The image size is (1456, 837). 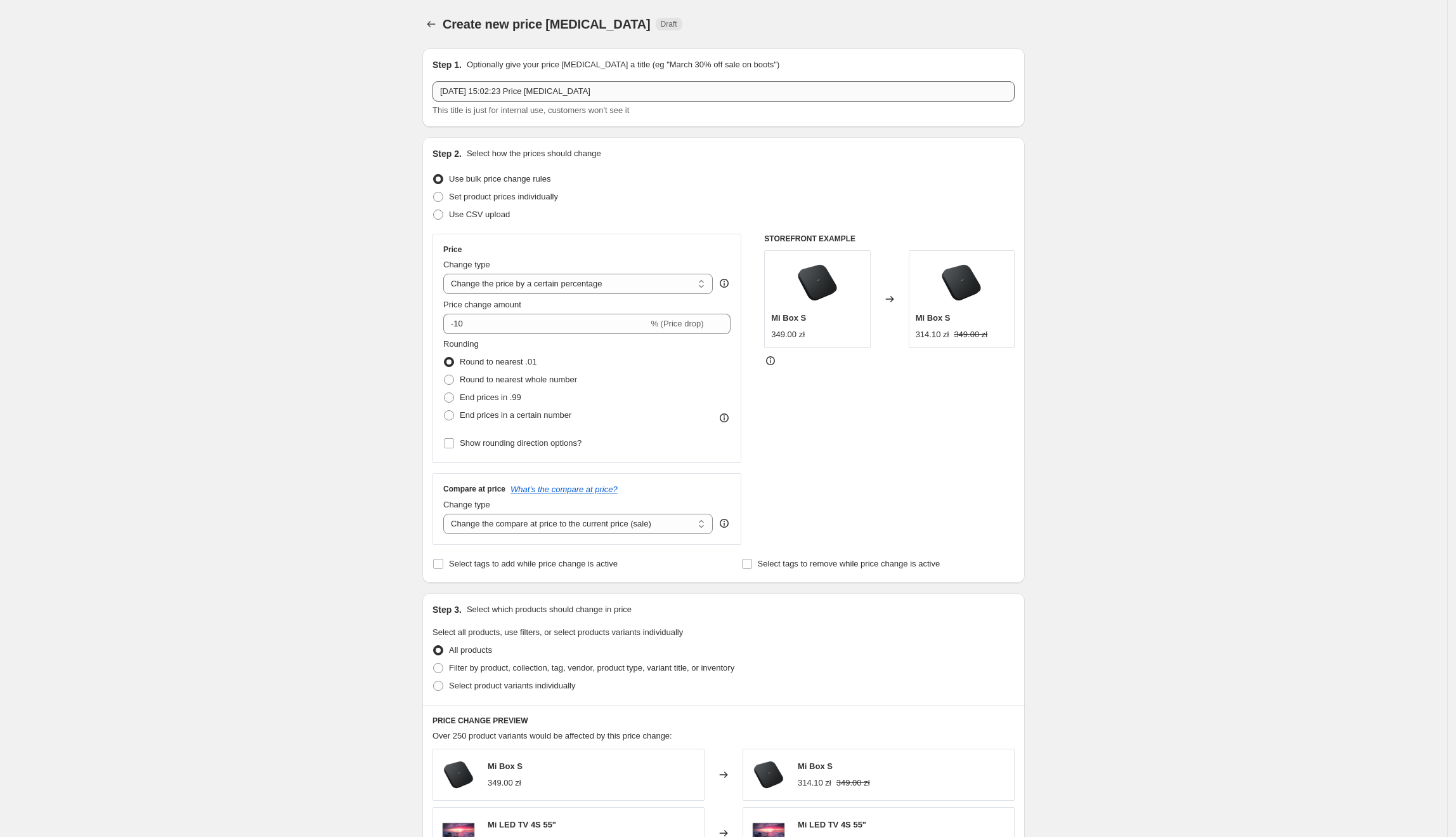 I want to click on span: End prices in .99, so click(x=490, y=397).